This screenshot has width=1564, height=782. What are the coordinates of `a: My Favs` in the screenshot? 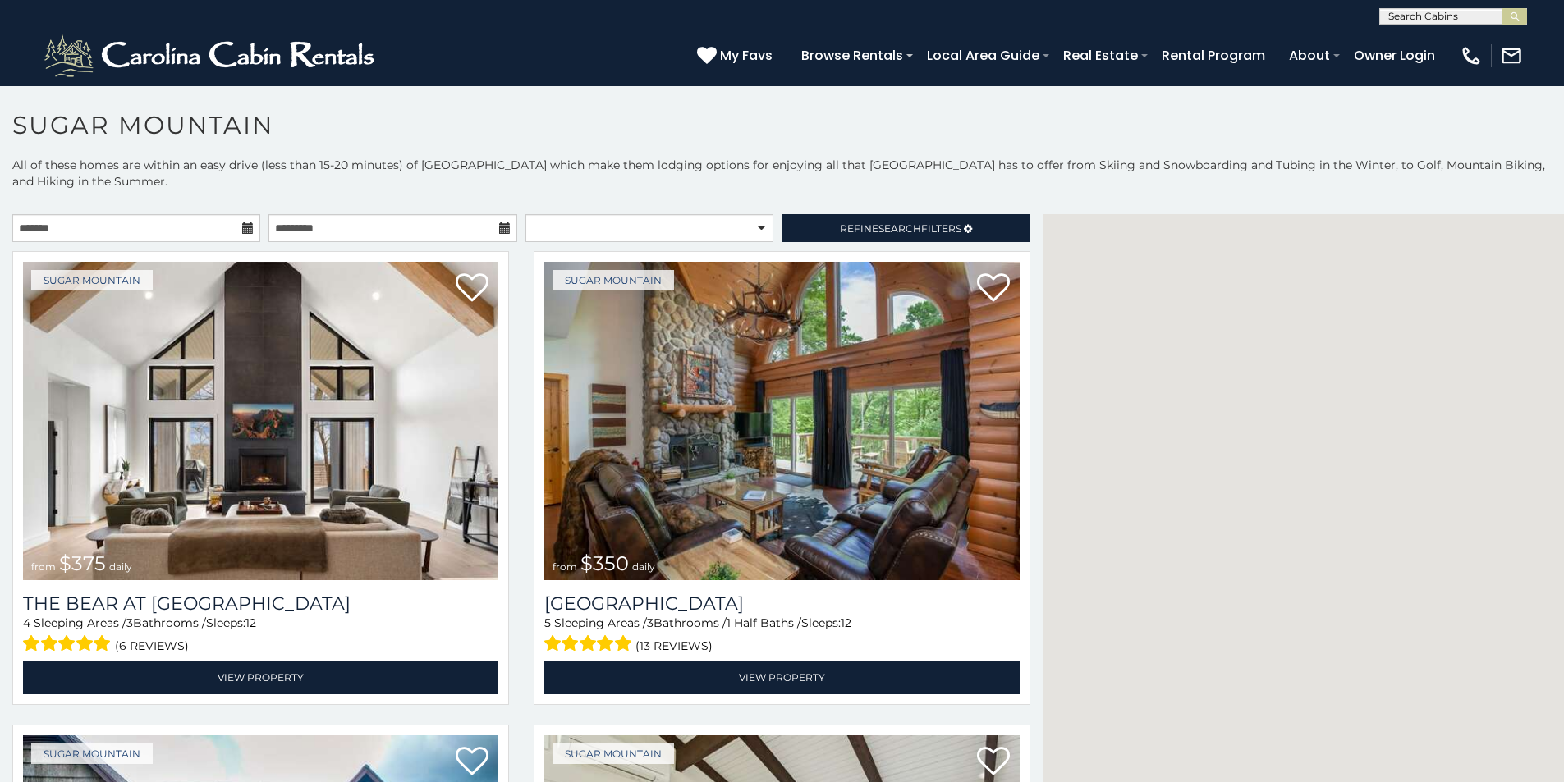 It's located at (736, 56).